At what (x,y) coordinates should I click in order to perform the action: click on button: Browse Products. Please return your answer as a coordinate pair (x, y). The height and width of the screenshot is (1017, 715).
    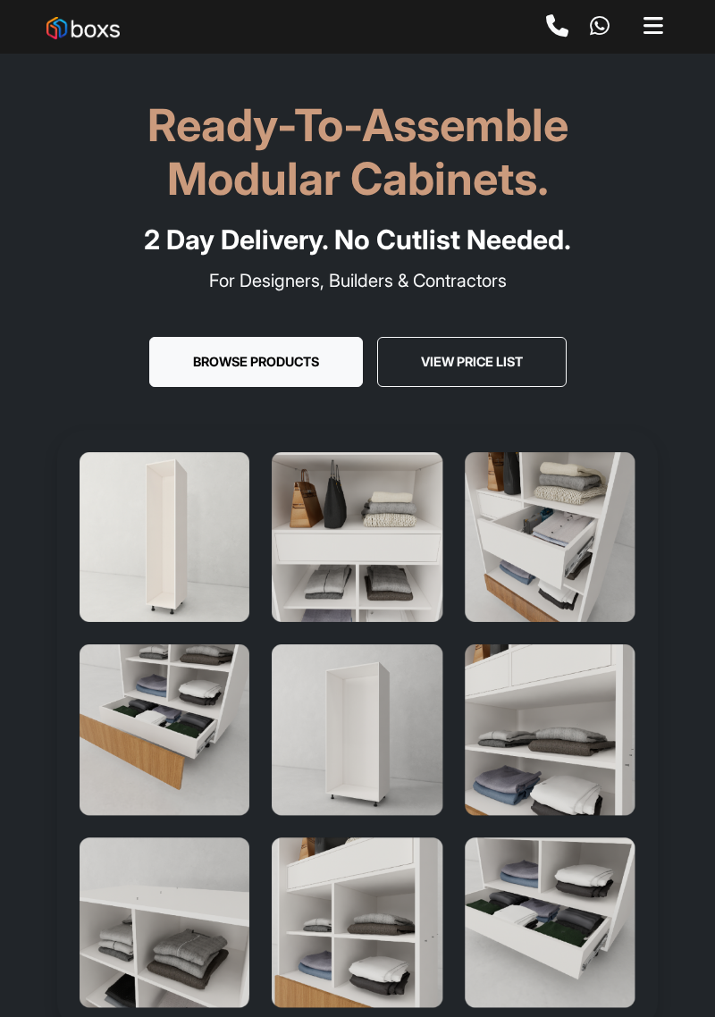
    Looking at the image, I should click on (255, 362).